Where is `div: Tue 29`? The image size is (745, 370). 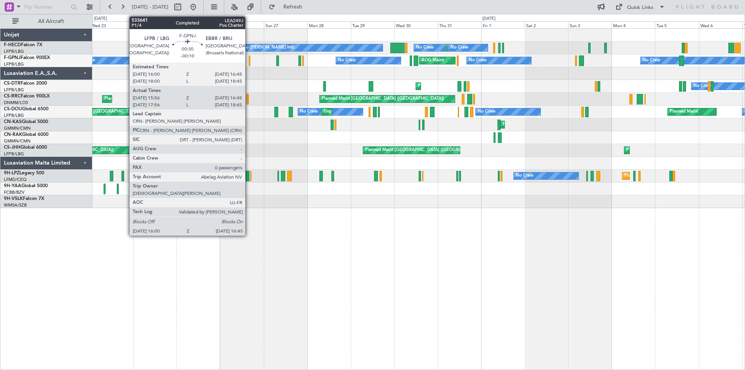 div: Tue 29 is located at coordinates (373, 25).